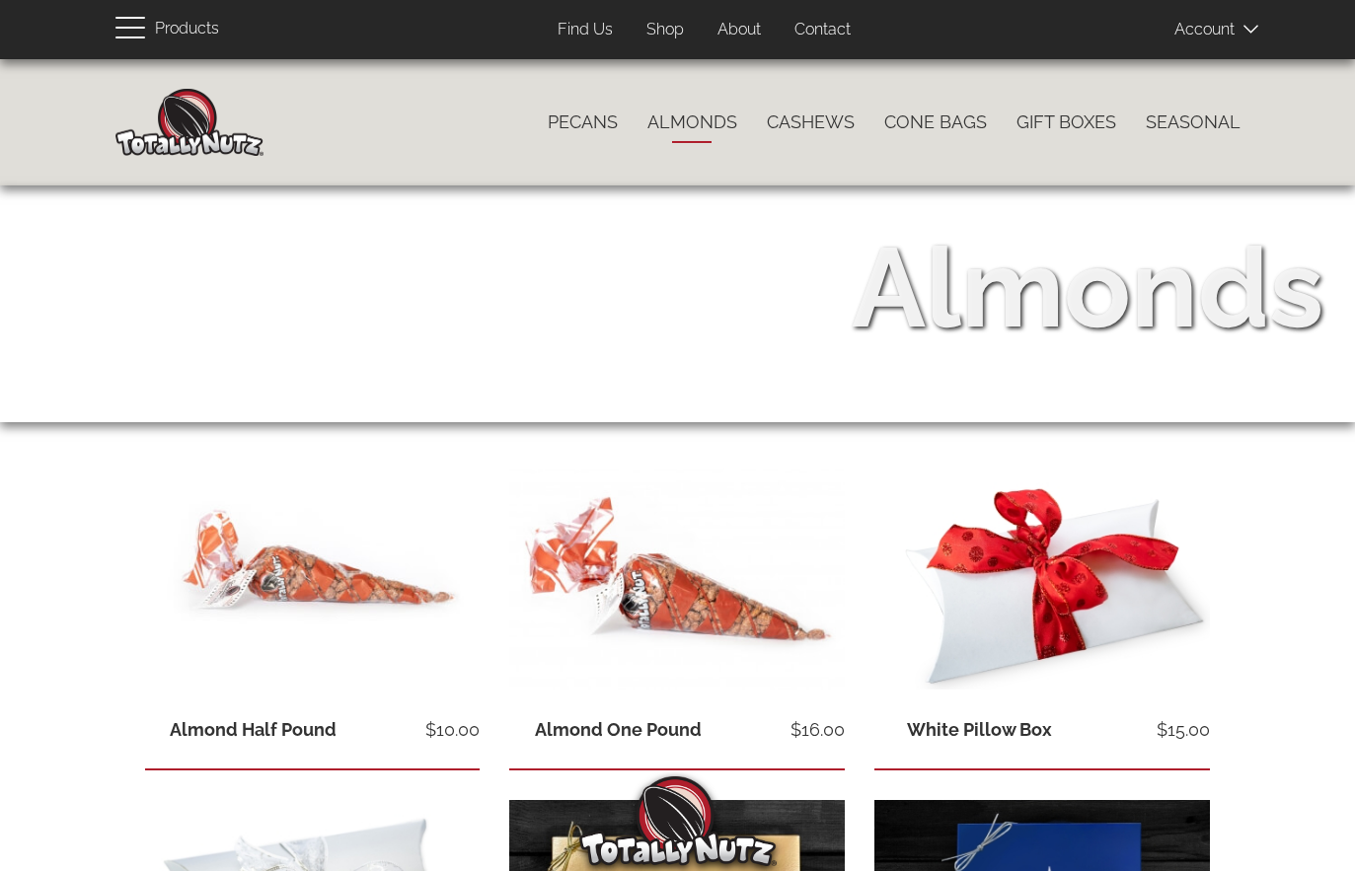 This screenshot has width=1355, height=871. Describe the element at coordinates (979, 729) in the screenshot. I see `a: White Pillow Box` at that location.